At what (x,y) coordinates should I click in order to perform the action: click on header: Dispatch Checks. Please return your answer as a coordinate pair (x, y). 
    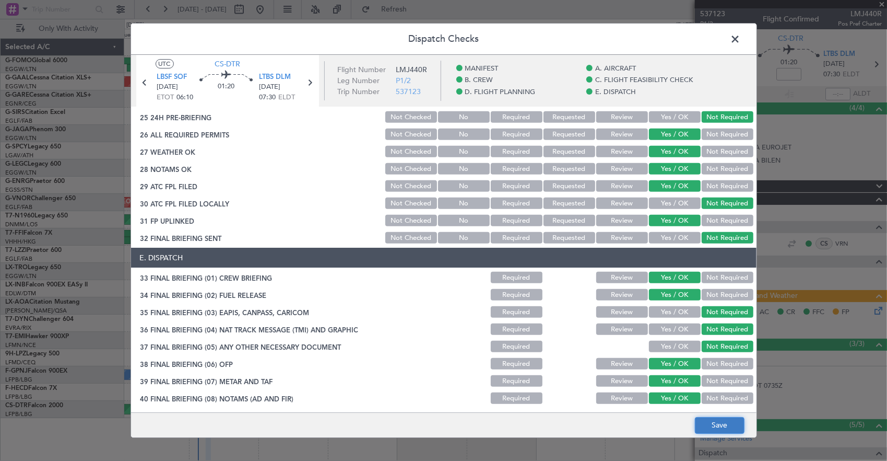
    Looking at the image, I should click on (444, 39).